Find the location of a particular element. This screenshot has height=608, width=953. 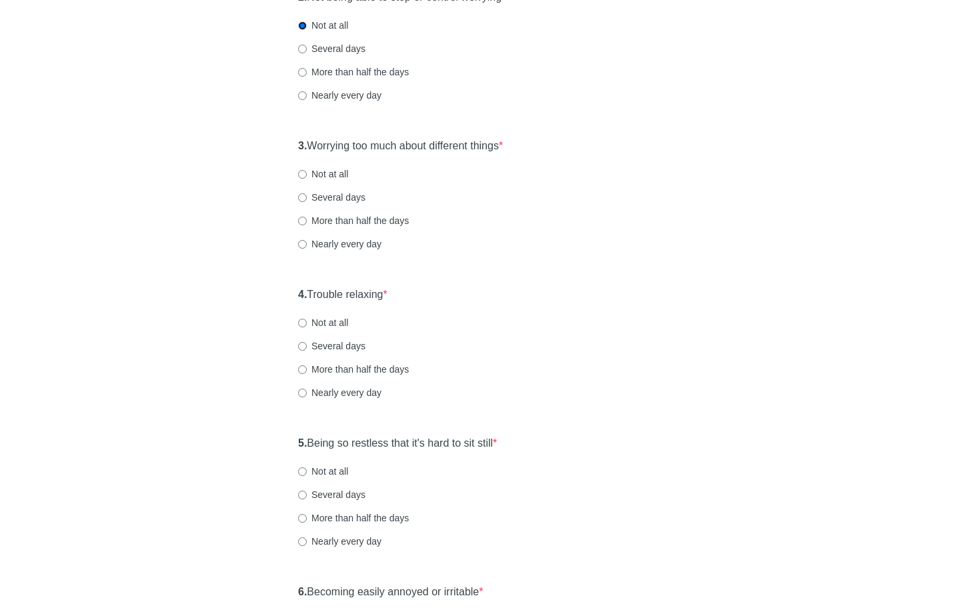

label: Trouble relaxing is located at coordinates (343, 295).